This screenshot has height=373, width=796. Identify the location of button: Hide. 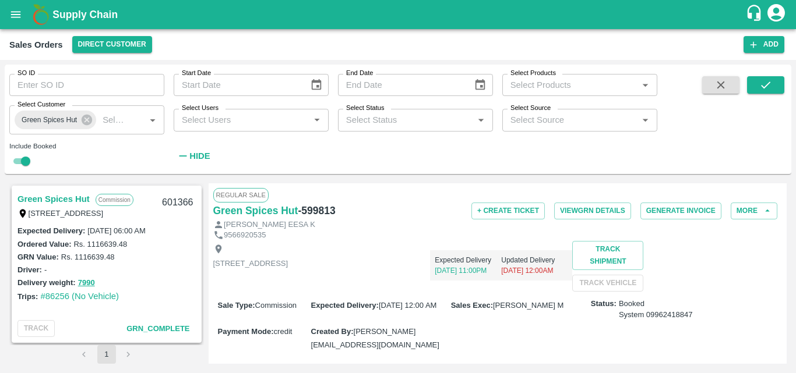
(193, 156).